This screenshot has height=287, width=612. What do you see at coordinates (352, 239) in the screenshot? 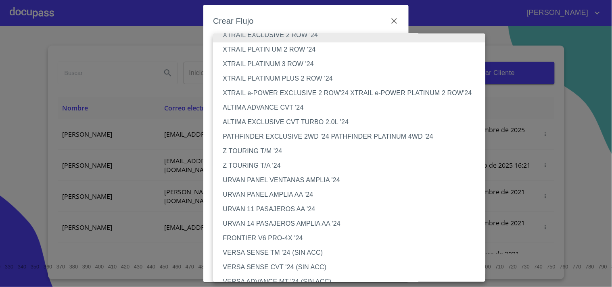
I see `li: FRONTIER V6 PRO-4X '24` at bounding box center [352, 239].